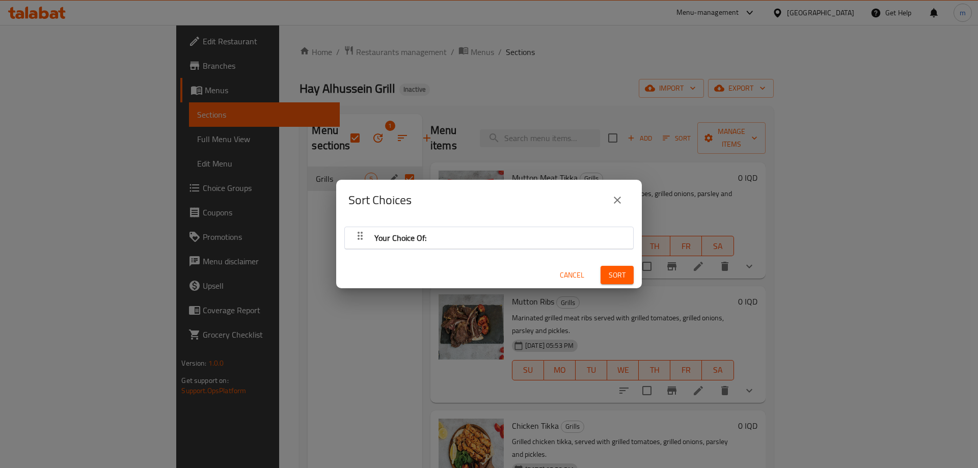 Image resolution: width=978 pixels, height=468 pixels. I want to click on span: Sort, so click(617, 275).